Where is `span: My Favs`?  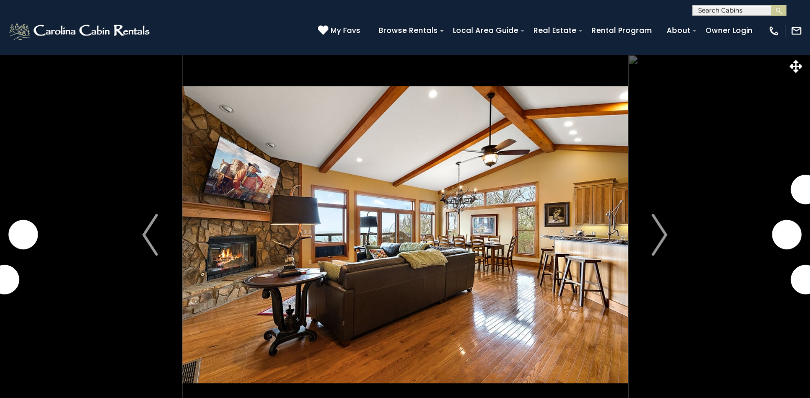 span: My Favs is located at coordinates (345, 30).